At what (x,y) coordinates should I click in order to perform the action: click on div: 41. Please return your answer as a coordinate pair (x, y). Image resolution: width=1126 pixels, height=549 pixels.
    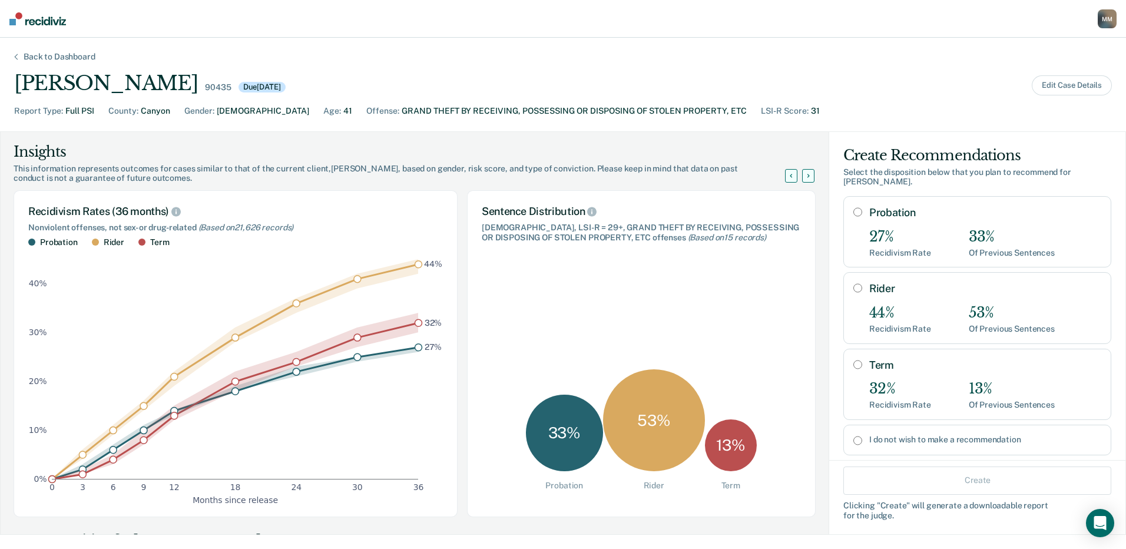
    Looking at the image, I should click on (347, 111).